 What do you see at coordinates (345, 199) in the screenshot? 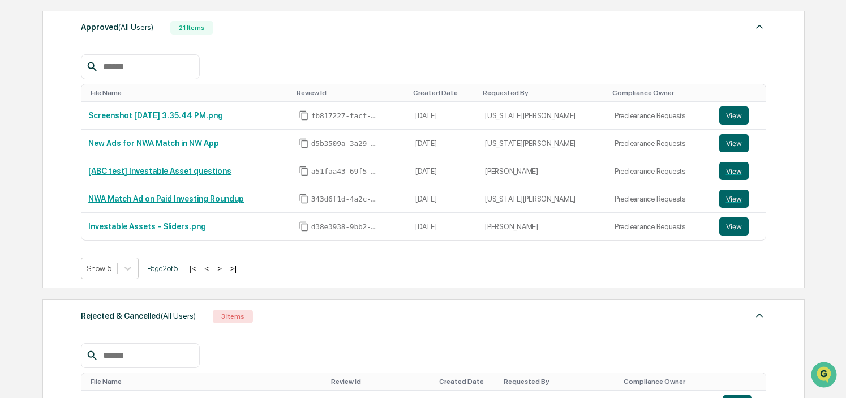
I see `span: 343d6f1d-4a2c-4054-a470-5f28b6d161a0` at bounding box center [345, 199].